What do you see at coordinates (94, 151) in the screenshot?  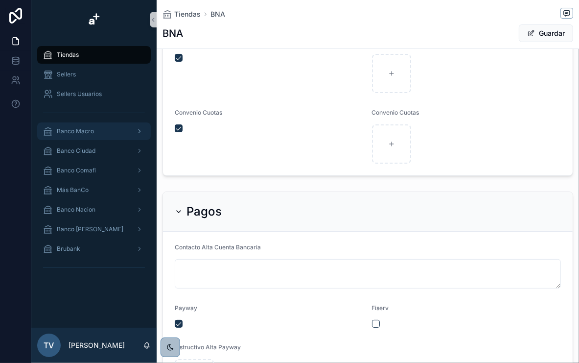 I see `a: Banco Ciudad` at bounding box center [94, 151].